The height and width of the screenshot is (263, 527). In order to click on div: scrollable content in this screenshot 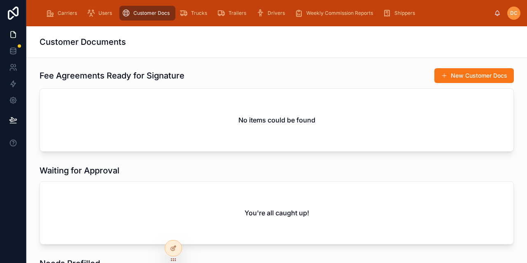, I will do `click(267, 13)`.